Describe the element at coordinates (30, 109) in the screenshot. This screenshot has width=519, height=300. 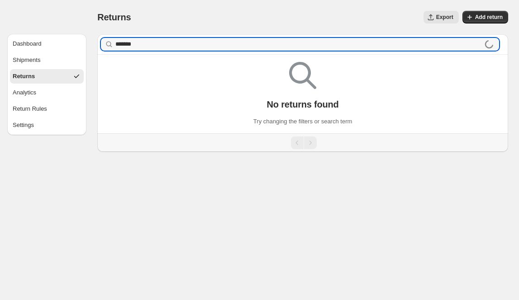
I see `div: Return Rules` at that location.